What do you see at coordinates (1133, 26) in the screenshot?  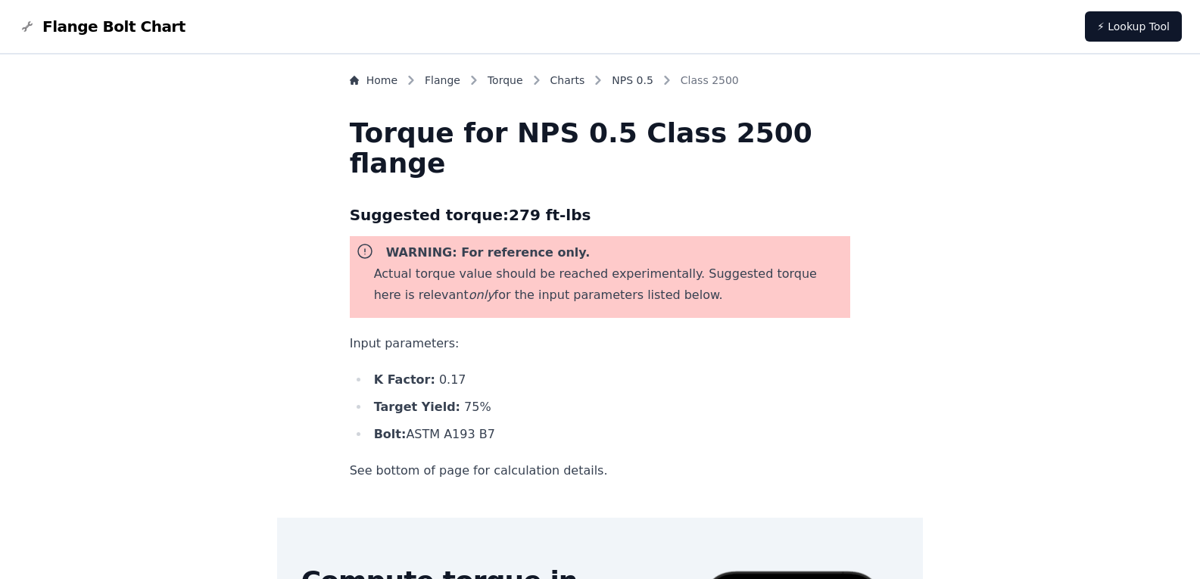 I see `a: ⚡ Lookup Tool` at bounding box center [1133, 26].